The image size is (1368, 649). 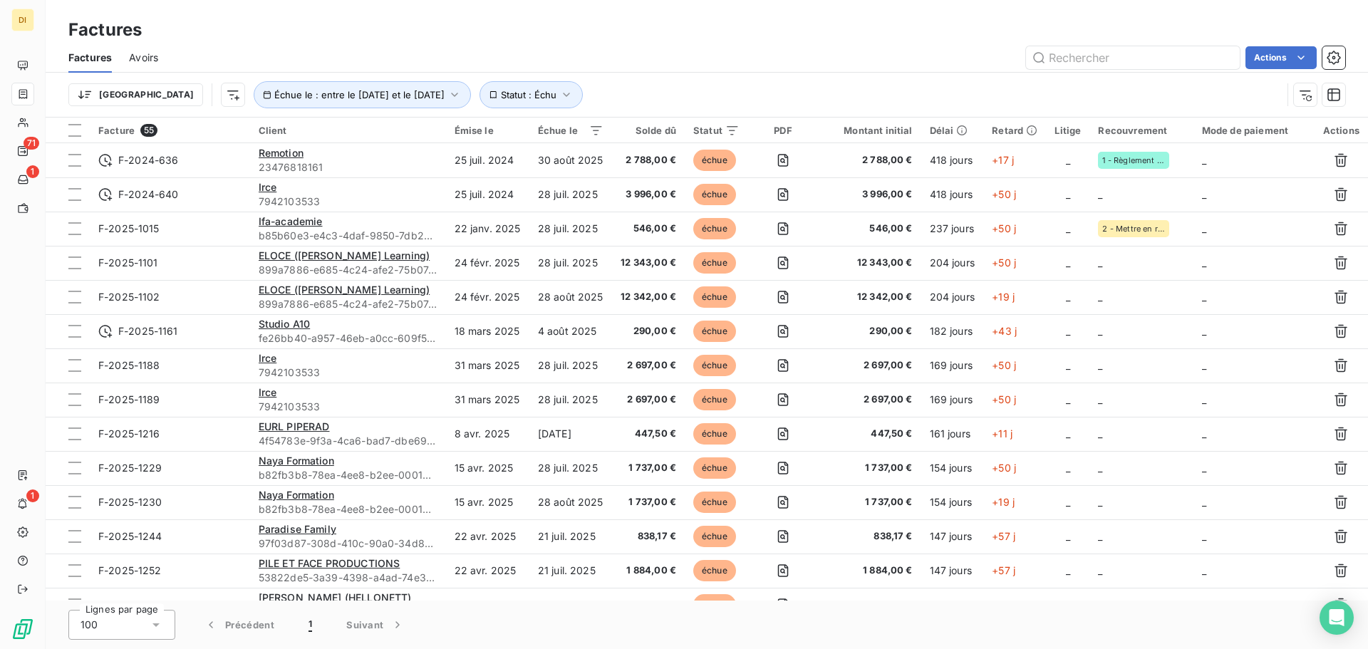 I want to click on div: Délai, so click(x=952, y=130).